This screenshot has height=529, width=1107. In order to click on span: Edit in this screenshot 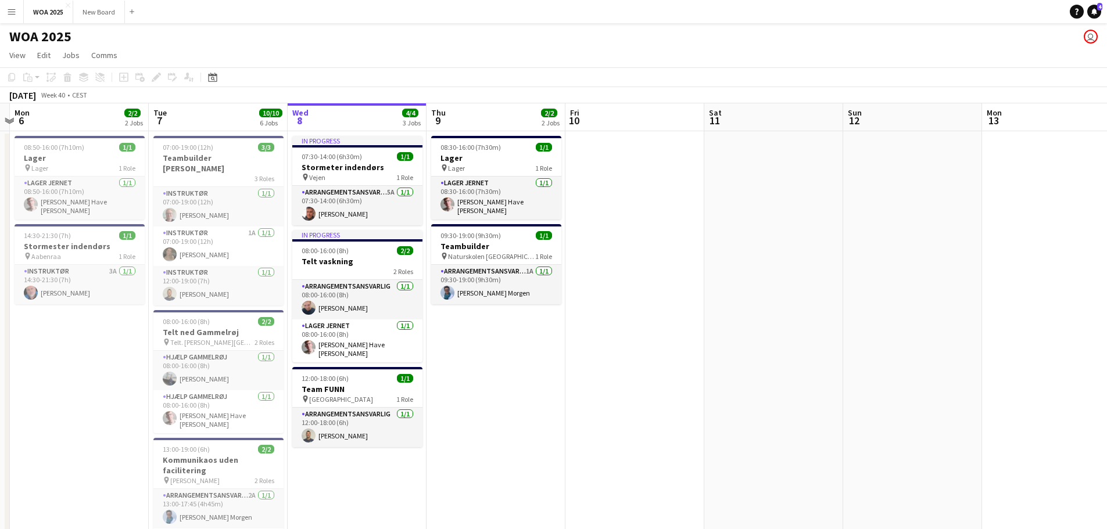, I will do `click(44, 55)`.